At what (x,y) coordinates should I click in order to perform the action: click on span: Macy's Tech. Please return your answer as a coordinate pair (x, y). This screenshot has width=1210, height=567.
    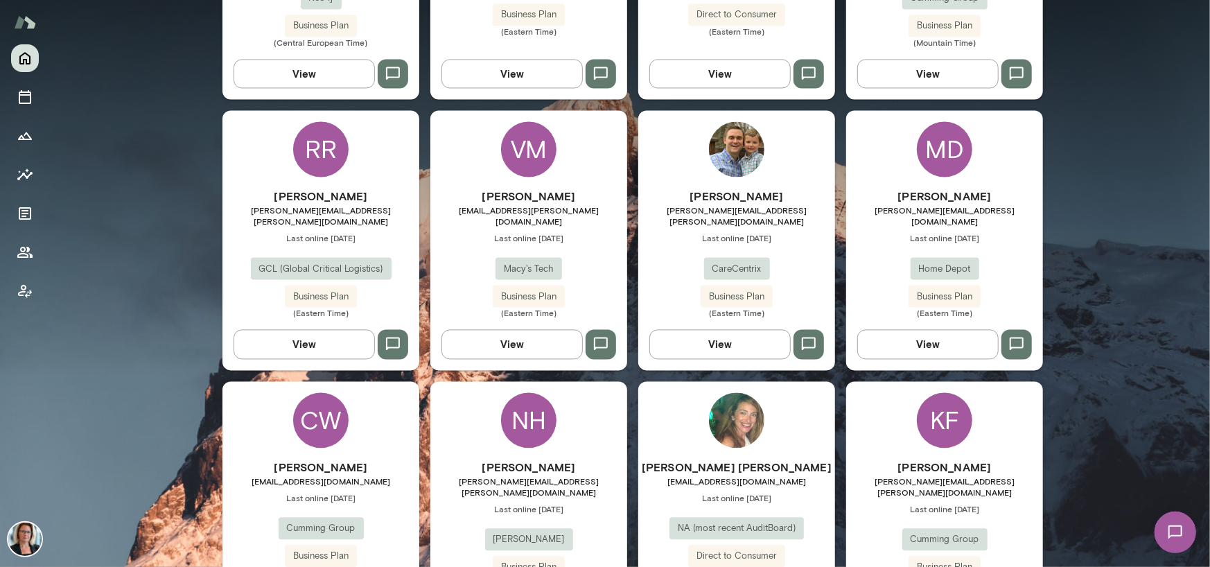
    Looking at the image, I should click on (529, 270).